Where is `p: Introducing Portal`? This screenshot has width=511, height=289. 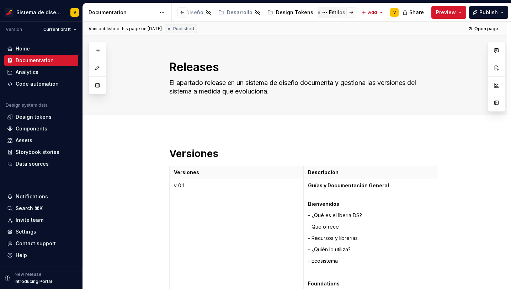
p: Introducing Portal is located at coordinates (33, 282).